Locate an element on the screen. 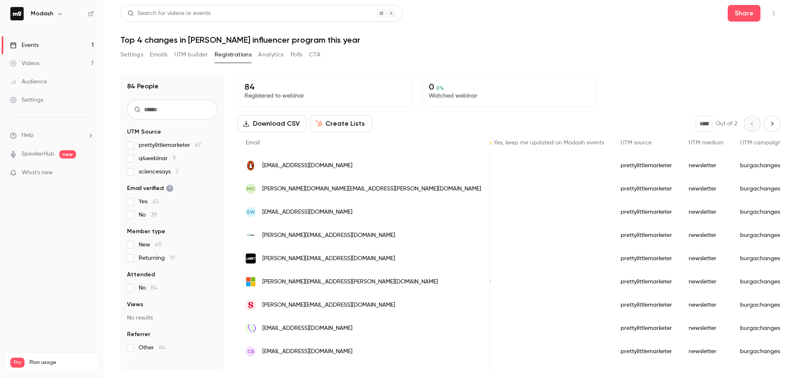 The width and height of the screenshot is (797, 378). span: sciencesays is located at coordinates (159, 172).